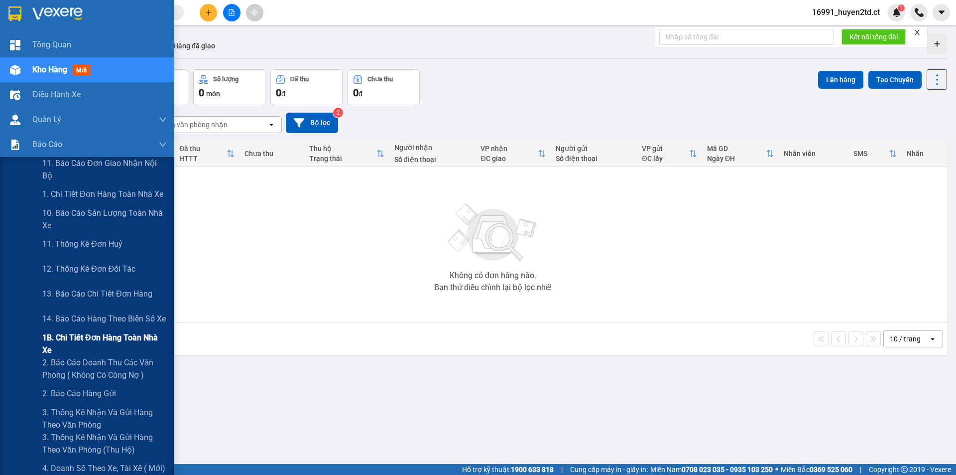 The image size is (956, 475). I want to click on div: VP nhận, so click(509, 148).